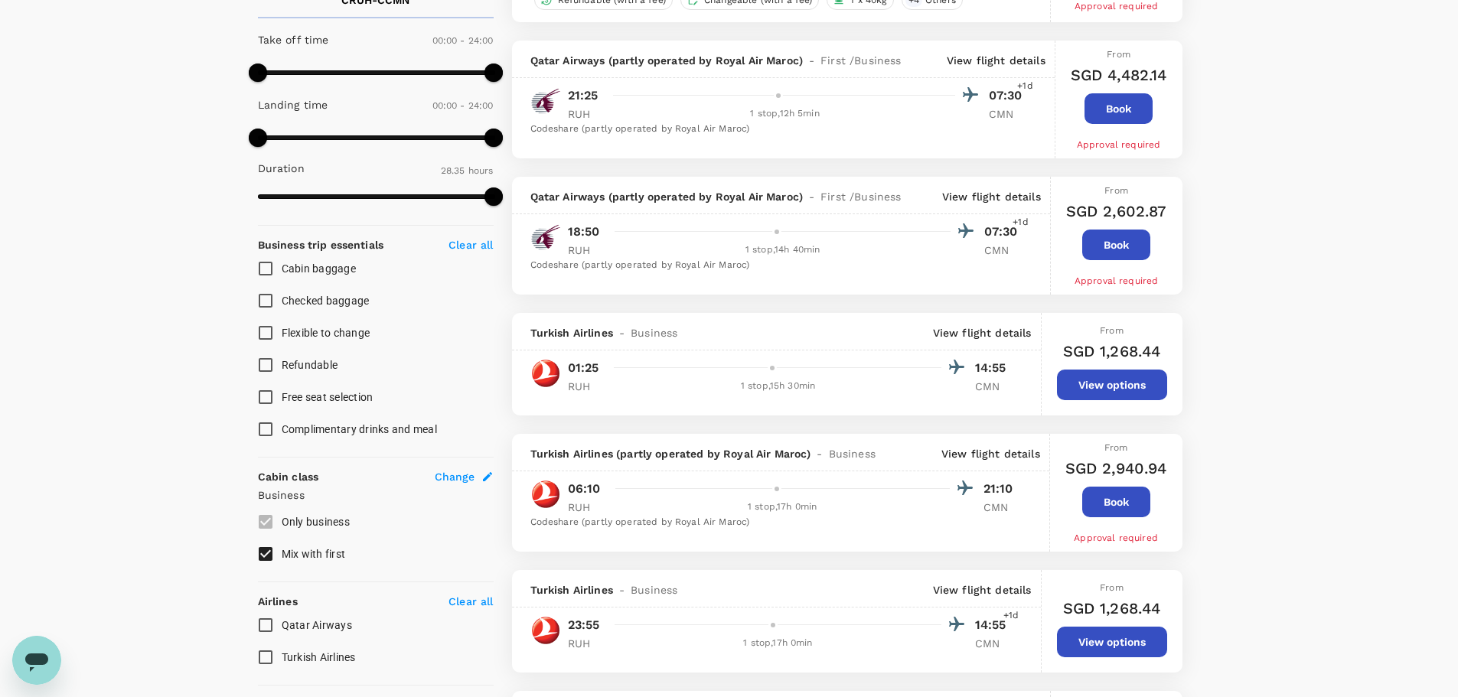 The image size is (1458, 697). What do you see at coordinates (584, 489) in the screenshot?
I see `p: 06:10` at bounding box center [584, 489].